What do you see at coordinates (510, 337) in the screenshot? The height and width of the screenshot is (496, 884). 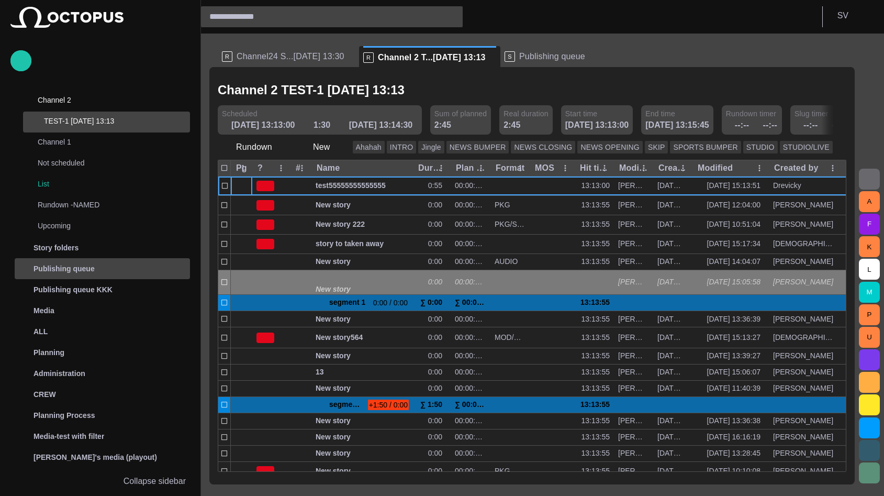 I see `div: MOD/PKG` at bounding box center [510, 337].